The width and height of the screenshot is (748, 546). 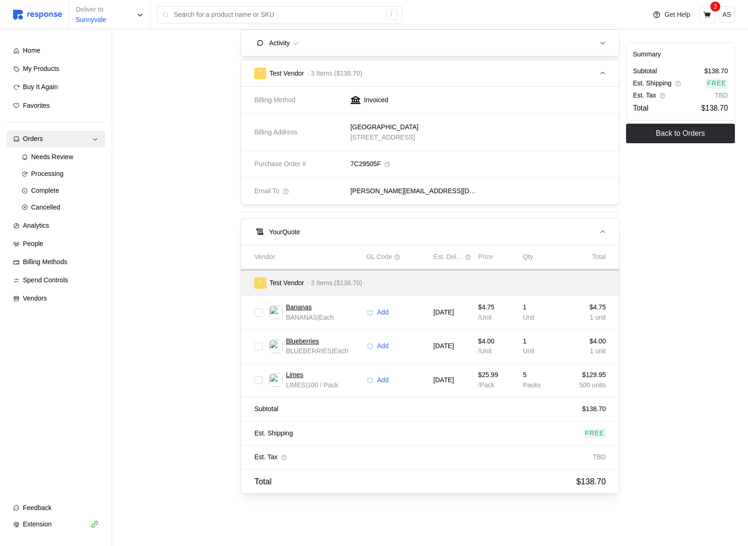 I want to click on h5: Your Quote, so click(x=284, y=232).